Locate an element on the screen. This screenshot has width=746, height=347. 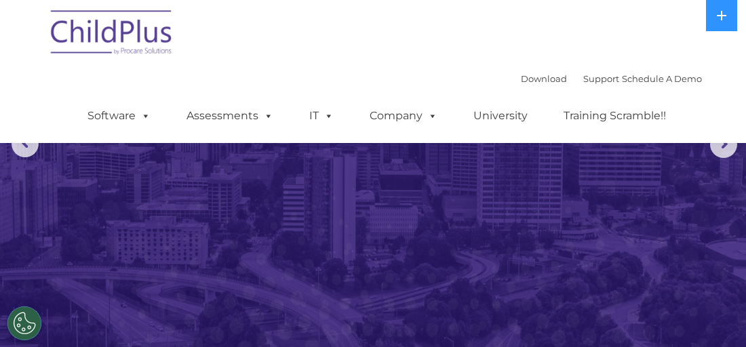
a: Download is located at coordinates (544, 79).